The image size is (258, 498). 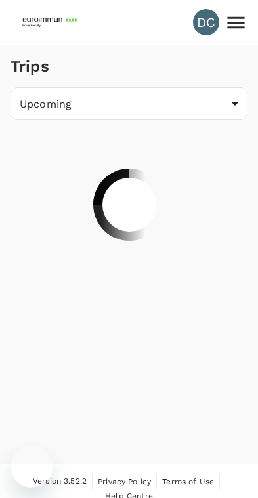 I want to click on span: Privacy Policy, so click(x=124, y=481).